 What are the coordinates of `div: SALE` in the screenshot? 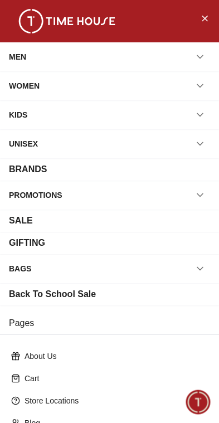 It's located at (21, 221).